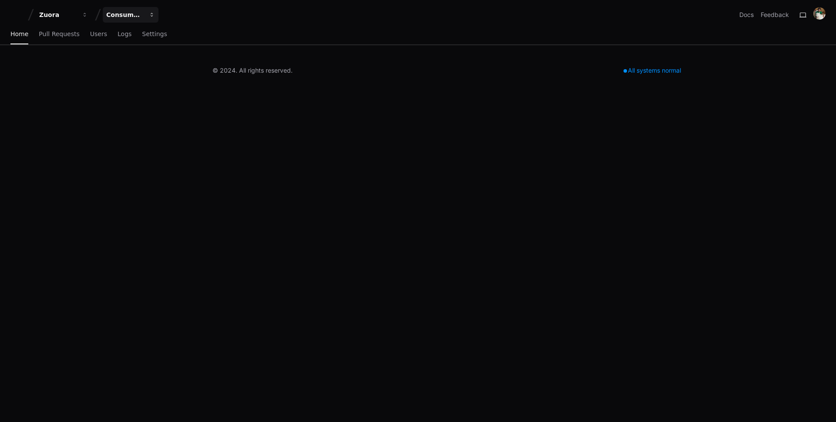  What do you see at coordinates (19, 34) in the screenshot?
I see `a: Home` at bounding box center [19, 34].